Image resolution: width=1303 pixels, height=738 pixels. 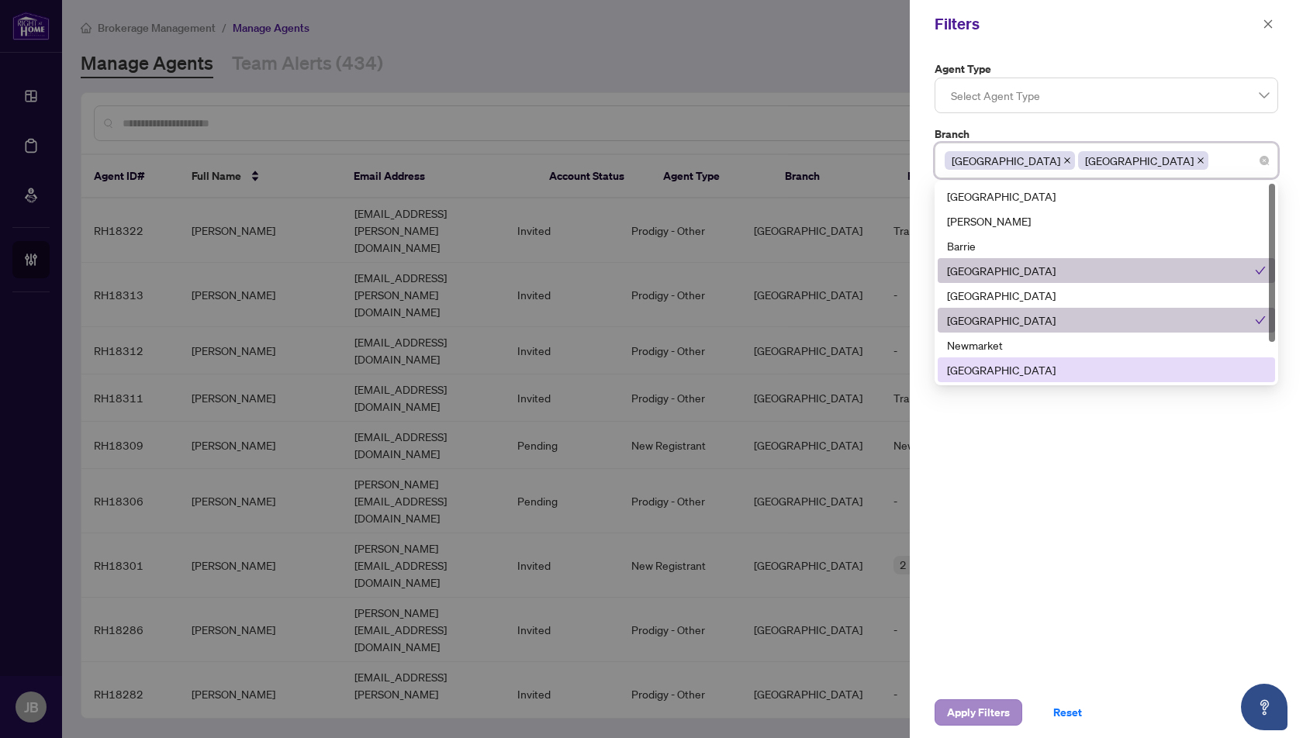 What do you see at coordinates (1106, 345) in the screenshot?
I see `div: Newmarket` at bounding box center [1106, 345].